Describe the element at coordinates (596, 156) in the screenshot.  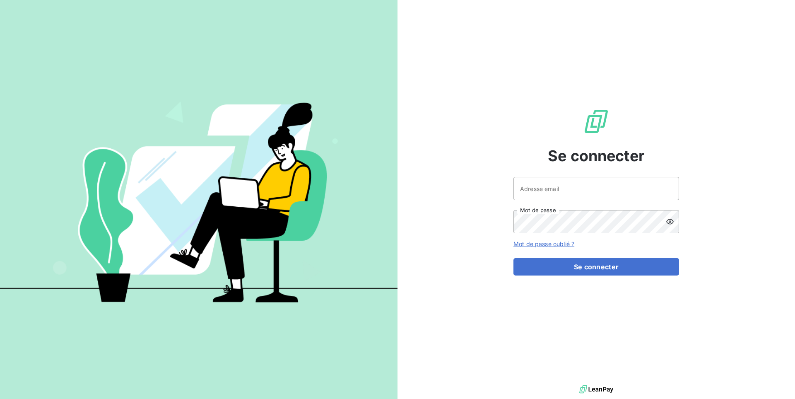
I see `span: Se connecter` at that location.